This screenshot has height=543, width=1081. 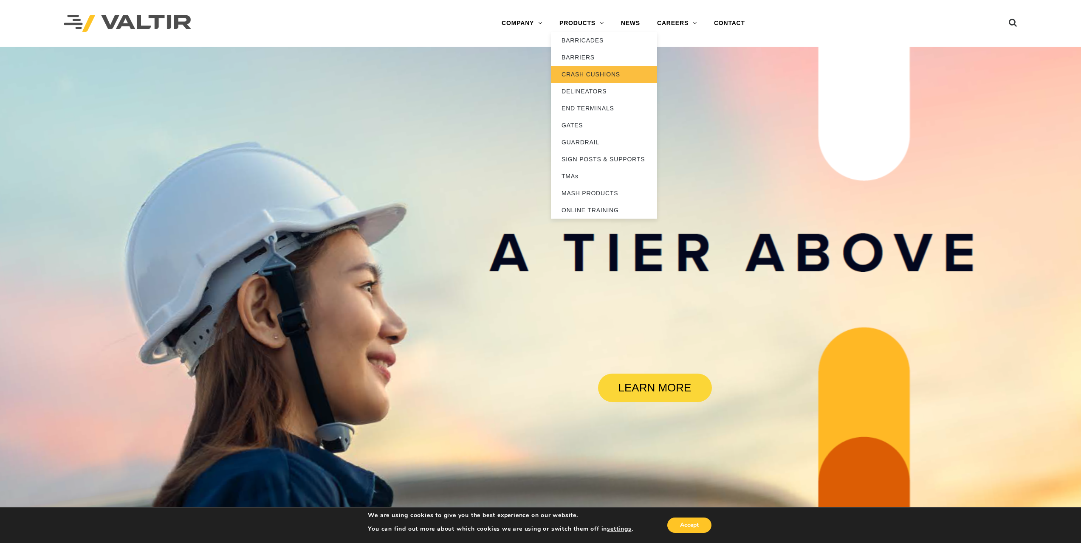 What do you see at coordinates (581, 23) in the screenshot?
I see `a: PRODUCTS` at bounding box center [581, 23].